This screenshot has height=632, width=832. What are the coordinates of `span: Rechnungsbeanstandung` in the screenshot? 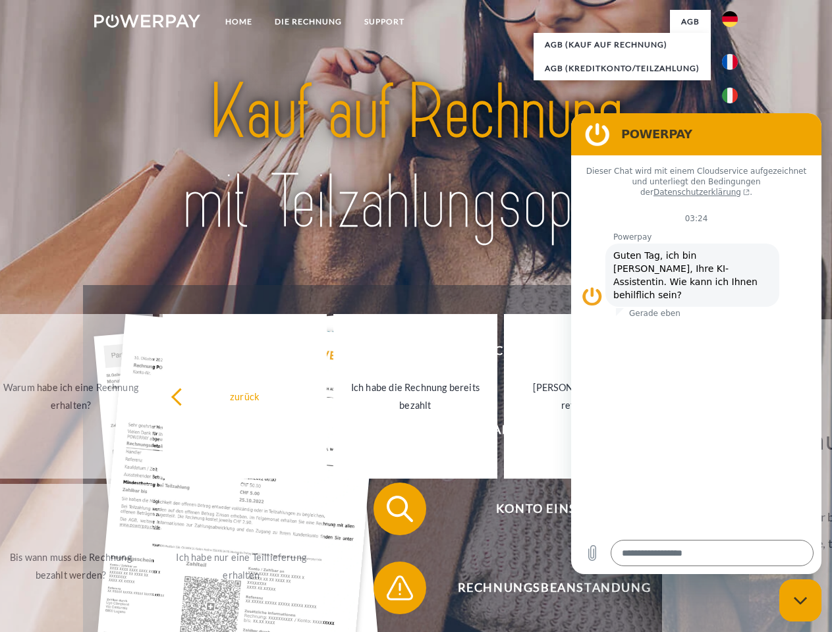 It's located at (554, 588).